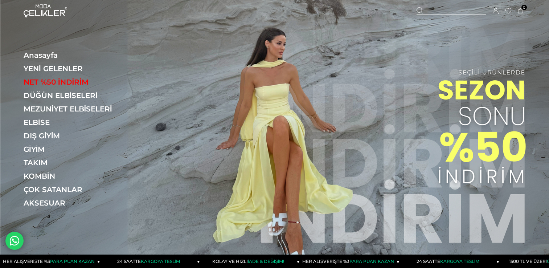 The height and width of the screenshot is (268, 549). Describe the element at coordinates (73, 163) in the screenshot. I see `a: TAKIM` at that location.